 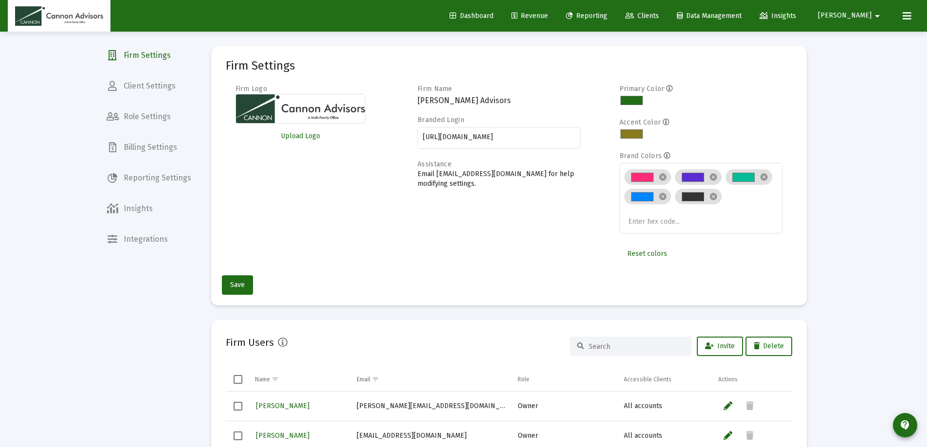 What do you see at coordinates (642, 16) in the screenshot?
I see `span: Clients` at bounding box center [642, 16].